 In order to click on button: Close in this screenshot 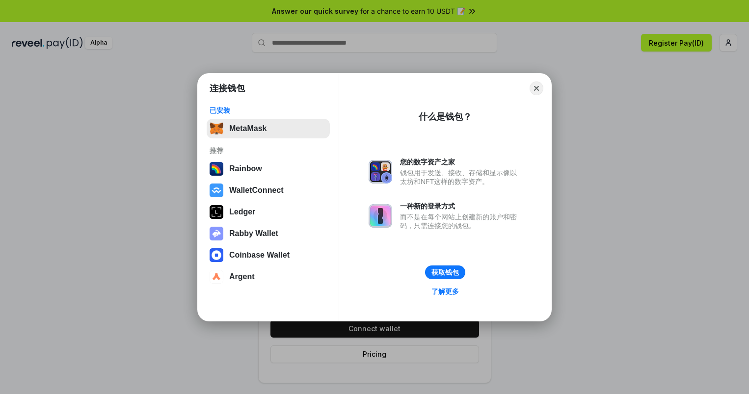, I will do `click(536, 88)`.